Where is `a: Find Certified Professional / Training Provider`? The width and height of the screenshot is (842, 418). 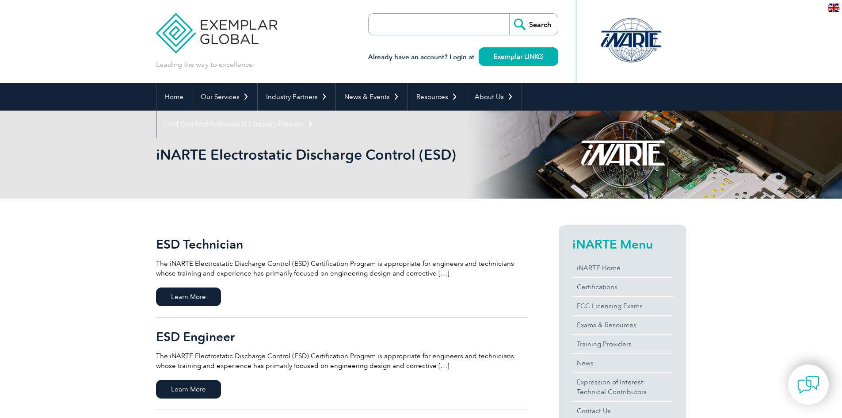 a: Find Certified Professional / Training Provider is located at coordinates (239, 124).